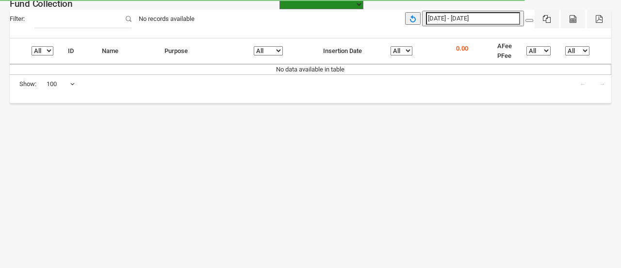 This screenshot has width=621, height=268. Describe the element at coordinates (202, 51) in the screenshot. I see `th: Purpose` at that location.